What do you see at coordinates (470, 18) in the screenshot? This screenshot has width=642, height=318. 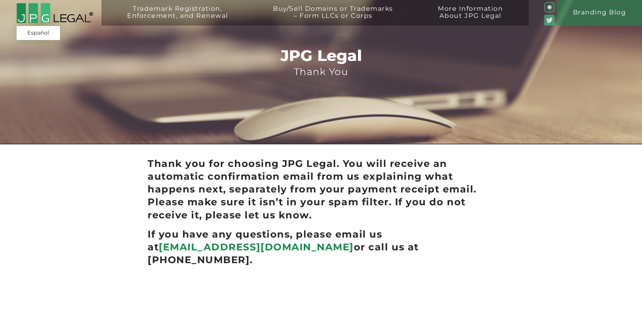 I see `a: More InformationAbout JPG Legal` at bounding box center [470, 18].